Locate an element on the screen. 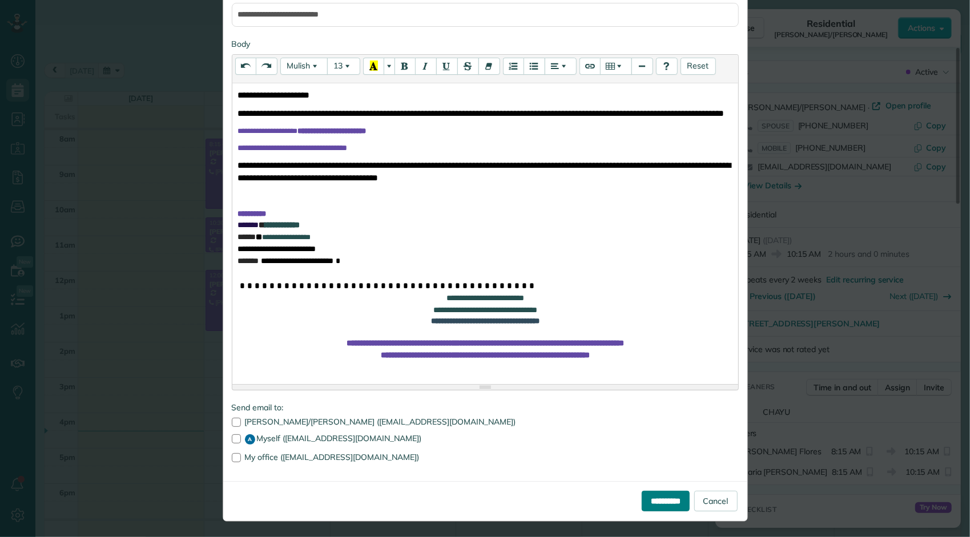 The width and height of the screenshot is (970, 537). button: Table is located at coordinates (616, 66).